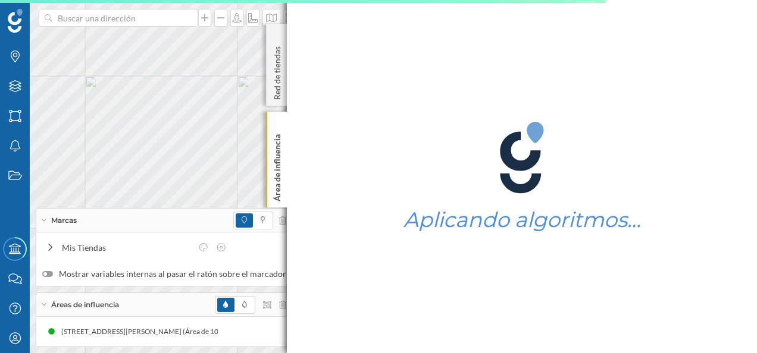  What do you see at coordinates (522, 220) in the screenshot?
I see `h1: Aplicando algoritmos…` at bounding box center [522, 220].